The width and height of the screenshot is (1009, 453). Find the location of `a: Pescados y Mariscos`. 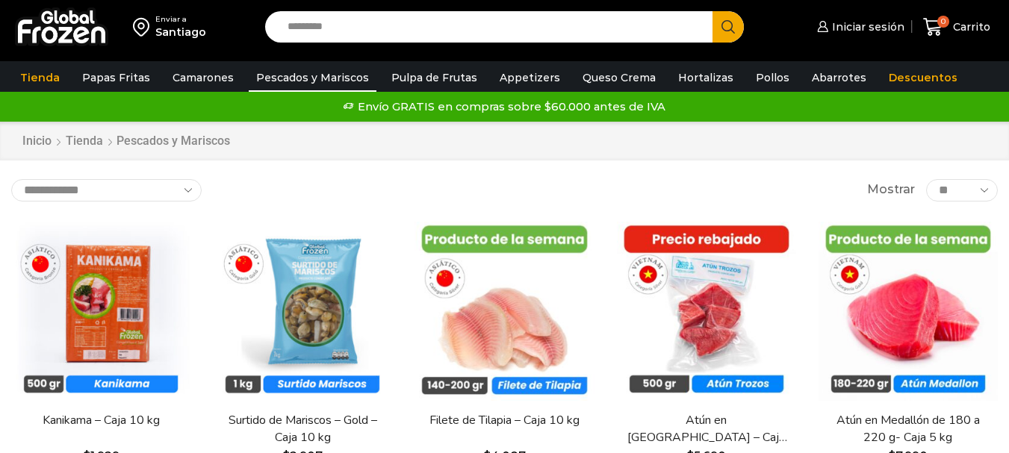

a: Pescados y Mariscos is located at coordinates (312, 78).